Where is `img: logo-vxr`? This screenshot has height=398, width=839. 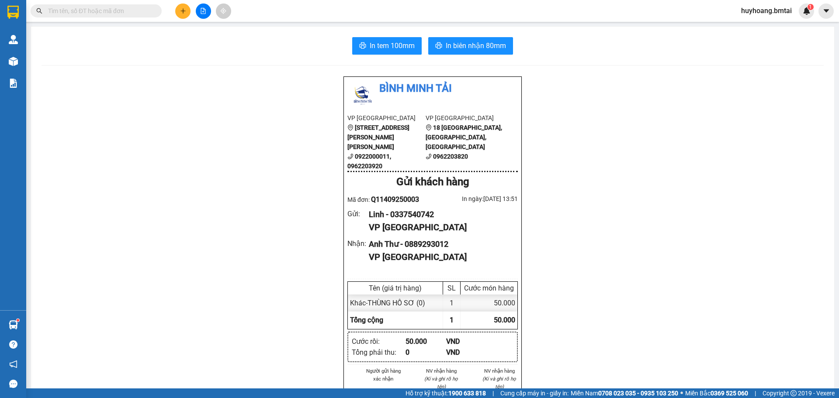
img: logo-vxr is located at coordinates (13, 12).